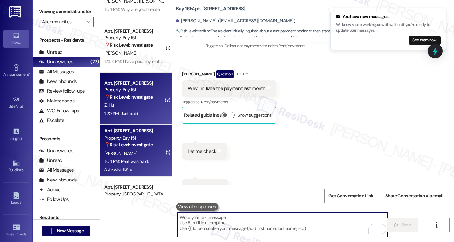 The width and height of the screenshot is (454, 242). Describe the element at coordinates (16, 134) in the screenshot. I see `a: Insights •` at that location.